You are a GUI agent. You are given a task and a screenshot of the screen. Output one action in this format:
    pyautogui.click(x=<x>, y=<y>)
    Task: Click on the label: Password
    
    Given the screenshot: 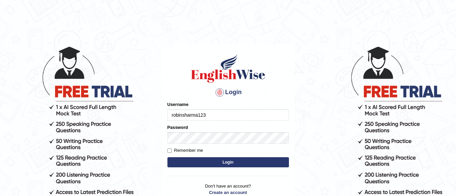 What is the action you would take?
    pyautogui.click(x=178, y=127)
    